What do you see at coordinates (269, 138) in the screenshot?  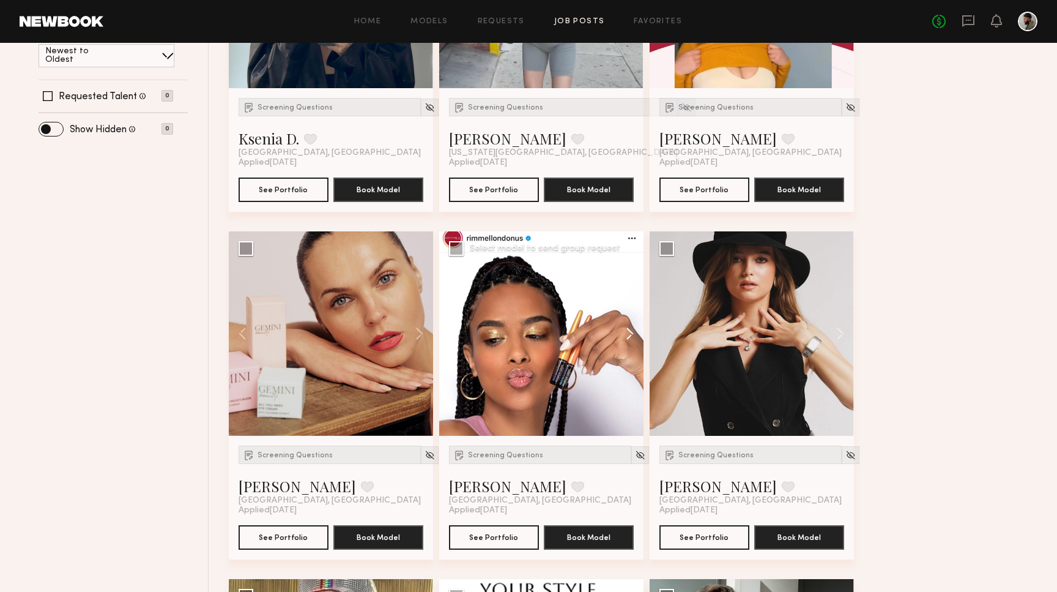 I see `a: Ksenia D.` at bounding box center [269, 138].